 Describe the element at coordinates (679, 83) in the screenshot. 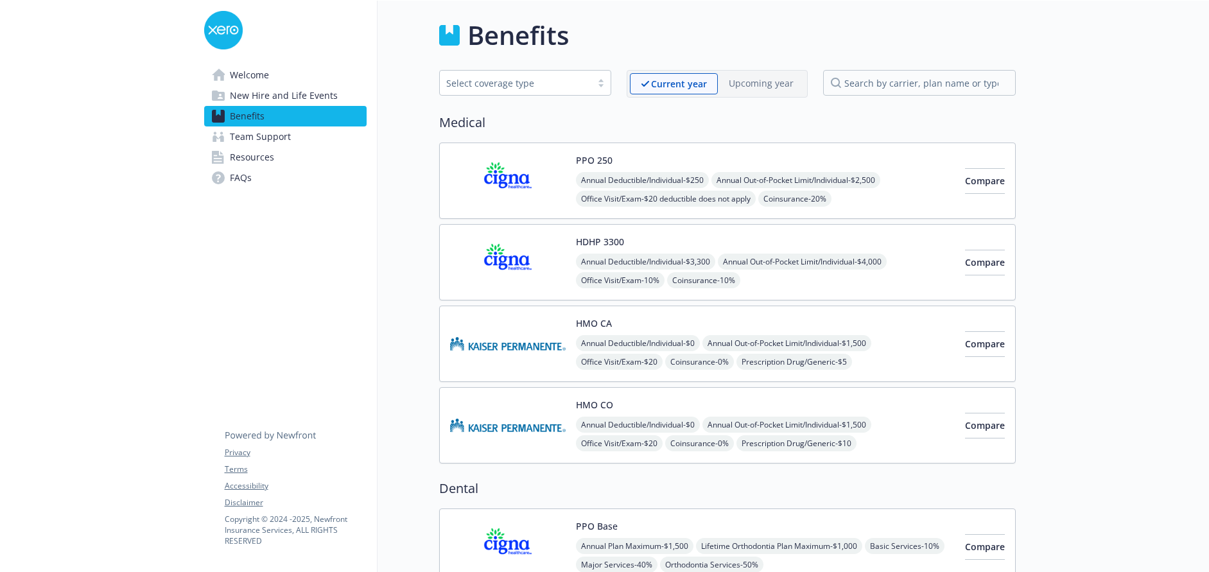

I see `p: Current year` at that location.